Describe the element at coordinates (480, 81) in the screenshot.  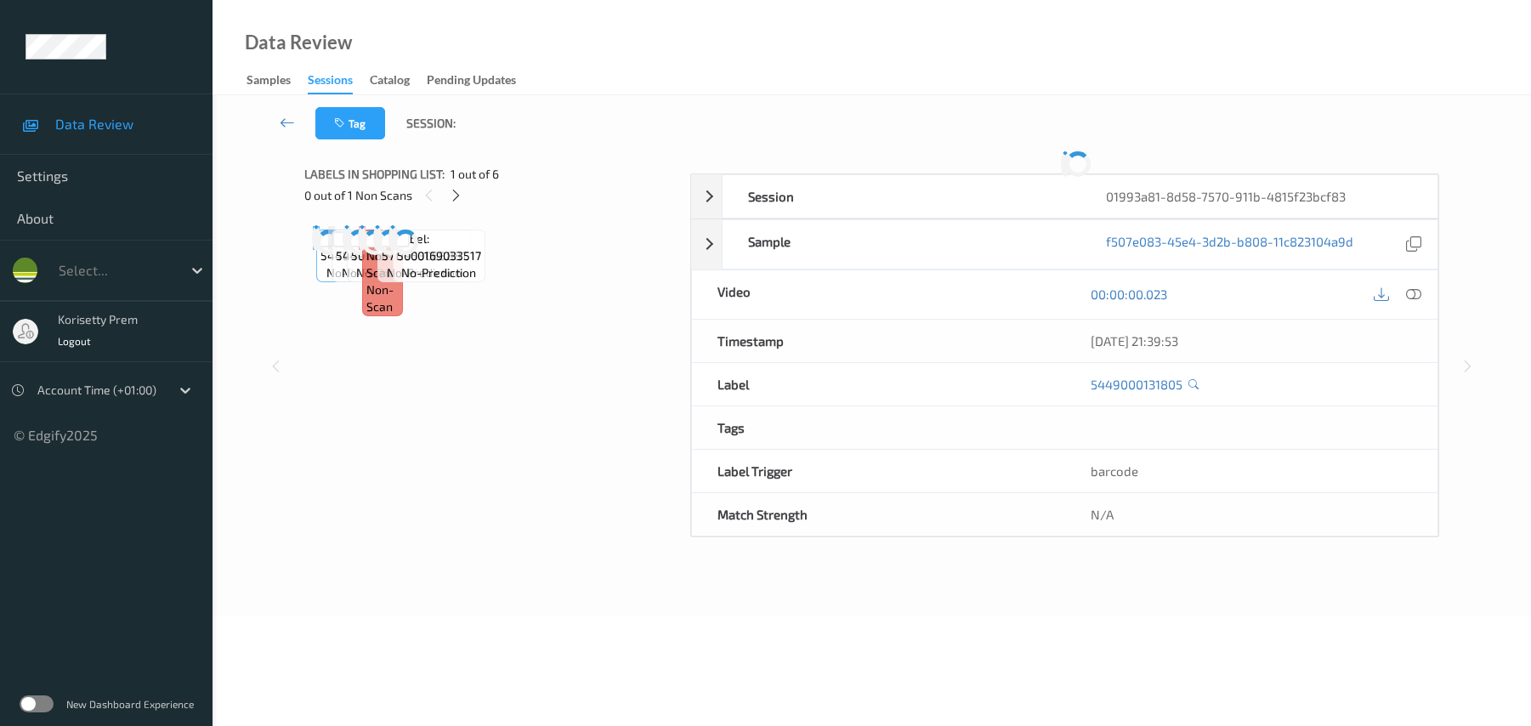
I see `a: Pending Updates` at that location.